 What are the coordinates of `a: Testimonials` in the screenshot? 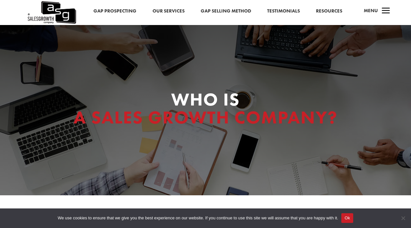 It's located at (284, 11).